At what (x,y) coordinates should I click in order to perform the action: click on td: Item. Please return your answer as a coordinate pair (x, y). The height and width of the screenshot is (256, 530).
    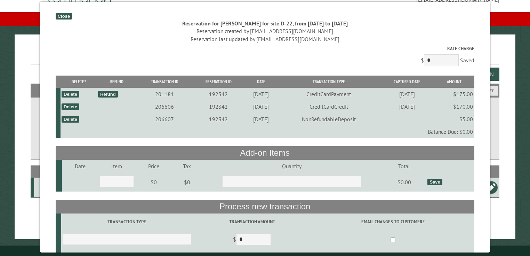
    Looking at the image, I should click on (117, 166).